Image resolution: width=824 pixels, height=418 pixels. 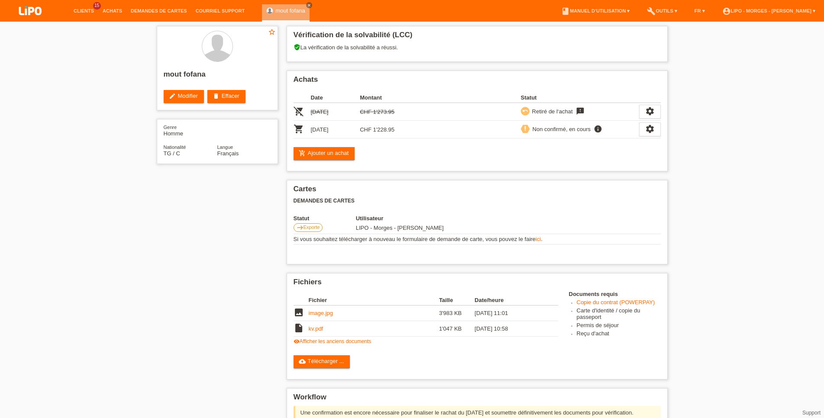 What do you see at coordinates (615, 294) in the screenshot?
I see `h4: Documents requis` at bounding box center [615, 294].